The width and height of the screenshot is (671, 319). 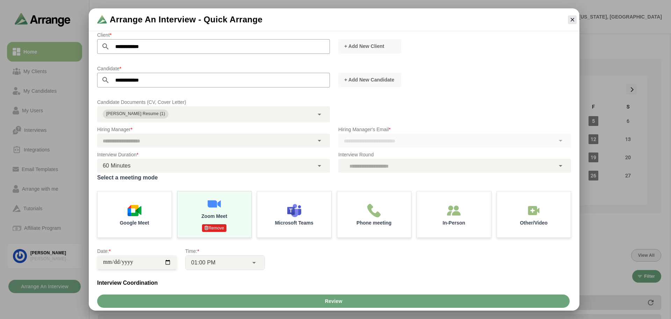 What do you see at coordinates (214, 216) in the screenshot?
I see `p: Zoom Meet` at bounding box center [214, 216].